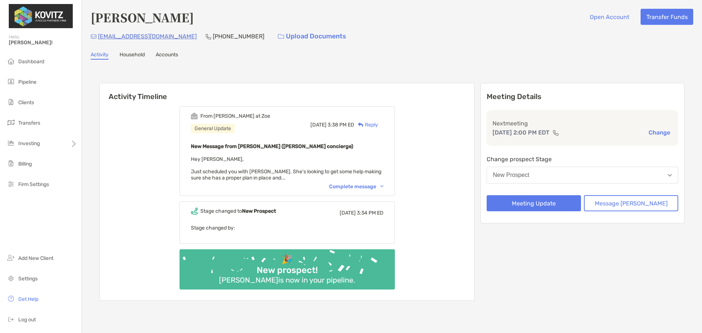 Image resolution: width=702 pixels, height=333 pixels. Describe the element at coordinates (28, 299) in the screenshot. I see `span: Get Help` at that location.